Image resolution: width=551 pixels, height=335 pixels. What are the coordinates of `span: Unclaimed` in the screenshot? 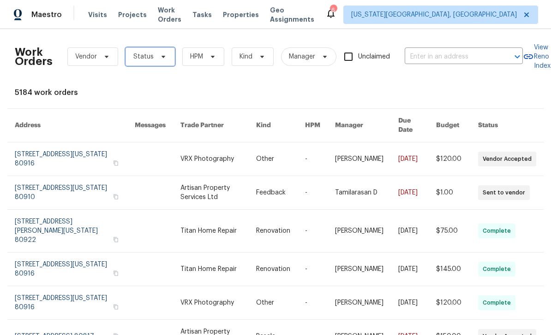 It's located at (374, 57).